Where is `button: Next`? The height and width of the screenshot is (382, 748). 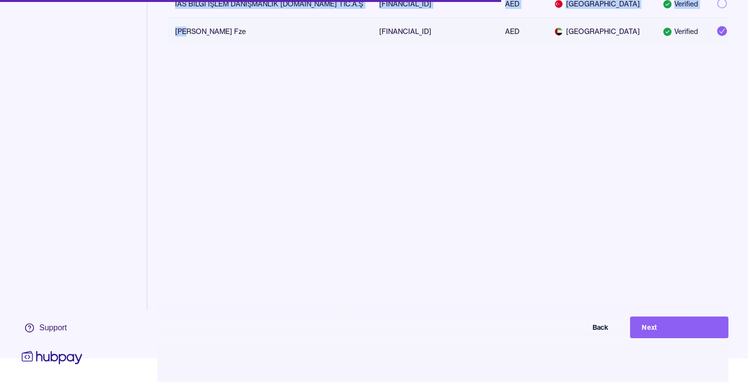
button: Next is located at coordinates (680, 327).